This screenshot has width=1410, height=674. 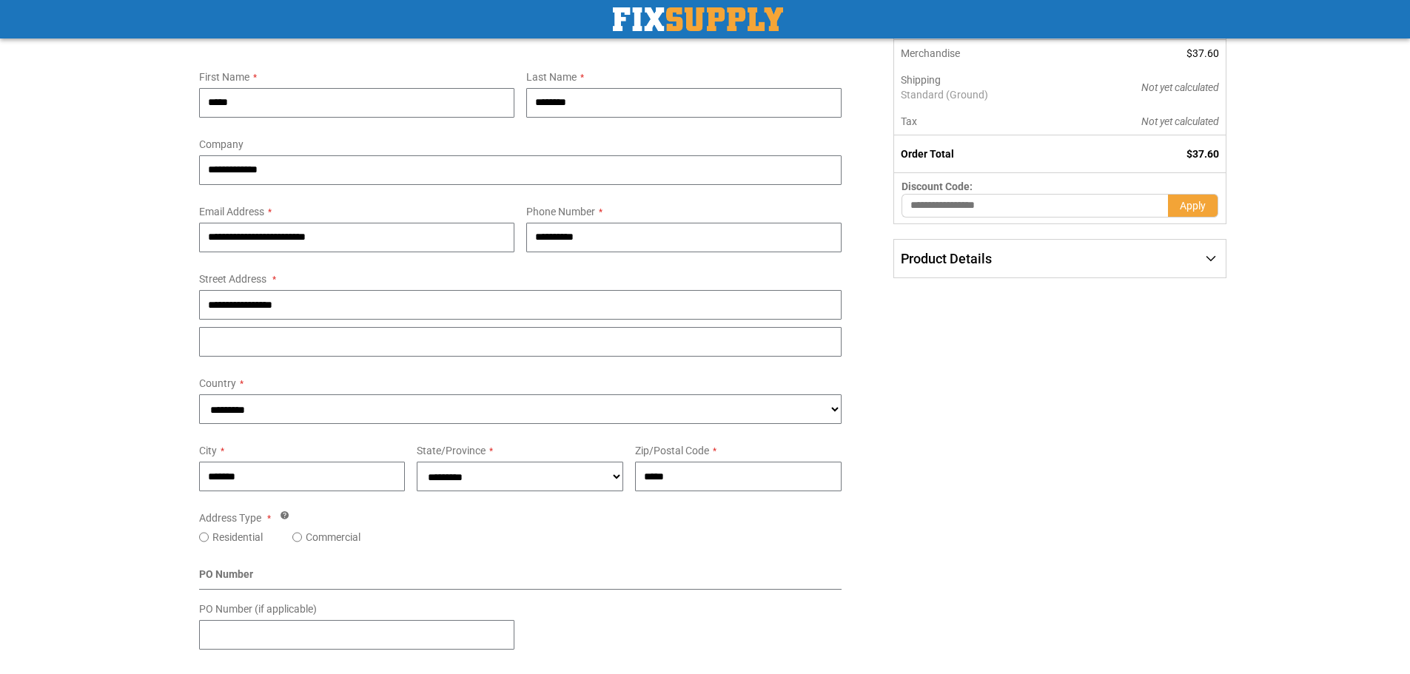 What do you see at coordinates (672, 451) in the screenshot?
I see `span: Zip/Postal Code` at bounding box center [672, 451].